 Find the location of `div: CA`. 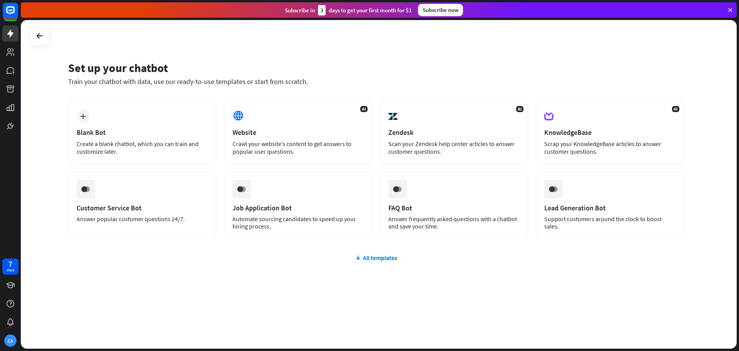

div: CA is located at coordinates (10, 340).